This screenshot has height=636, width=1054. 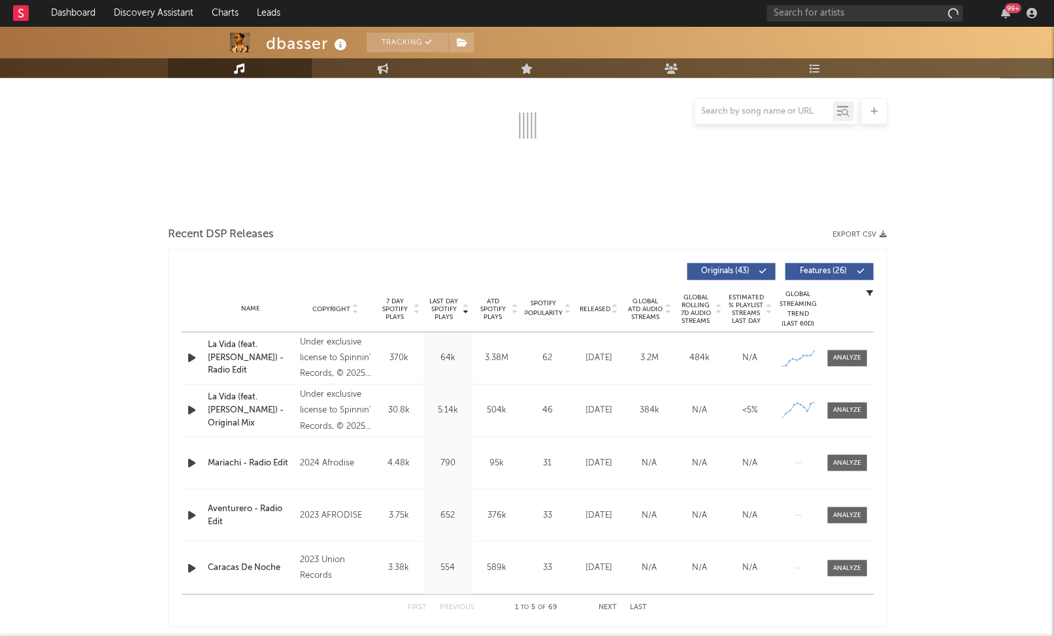 What do you see at coordinates (395, 309) in the screenshot?
I see `span: 7 Day Spotify Plays` at bounding box center [395, 309].